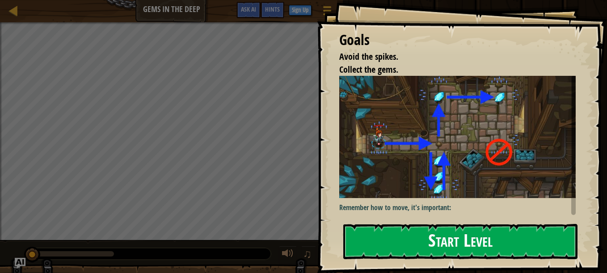 Image resolution: width=607 pixels, height=273 pixels. Describe the element at coordinates (450, 70) in the screenshot. I see `li: Collect the gems.` at that location.